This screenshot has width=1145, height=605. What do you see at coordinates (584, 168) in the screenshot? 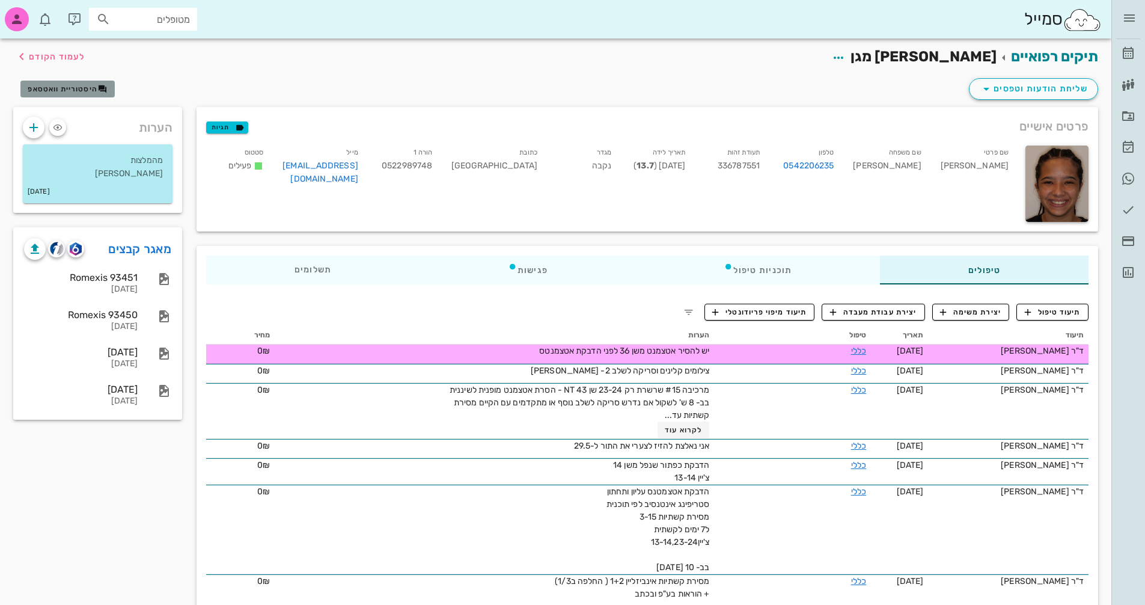
I see `div: נקבה` at bounding box center [584, 168].